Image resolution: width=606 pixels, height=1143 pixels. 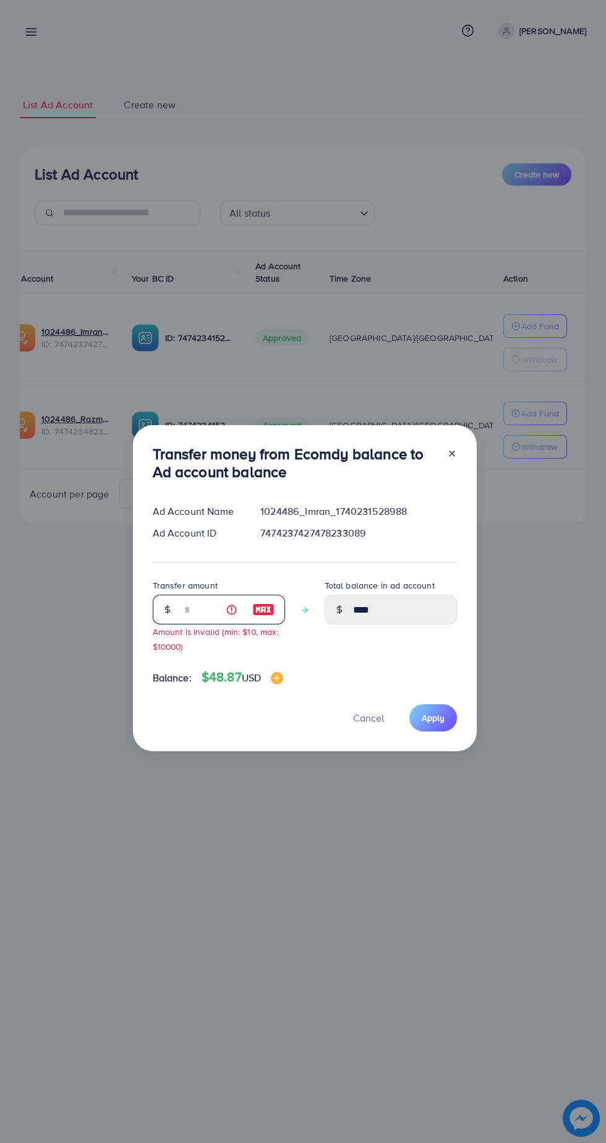 I want to click on span: USD, so click(x=251, y=677).